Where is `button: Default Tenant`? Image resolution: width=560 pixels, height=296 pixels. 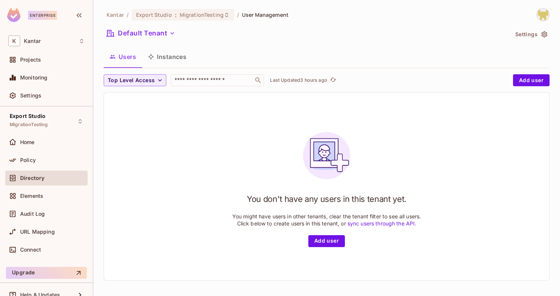
button: Default Tenant is located at coordinates (141, 33).